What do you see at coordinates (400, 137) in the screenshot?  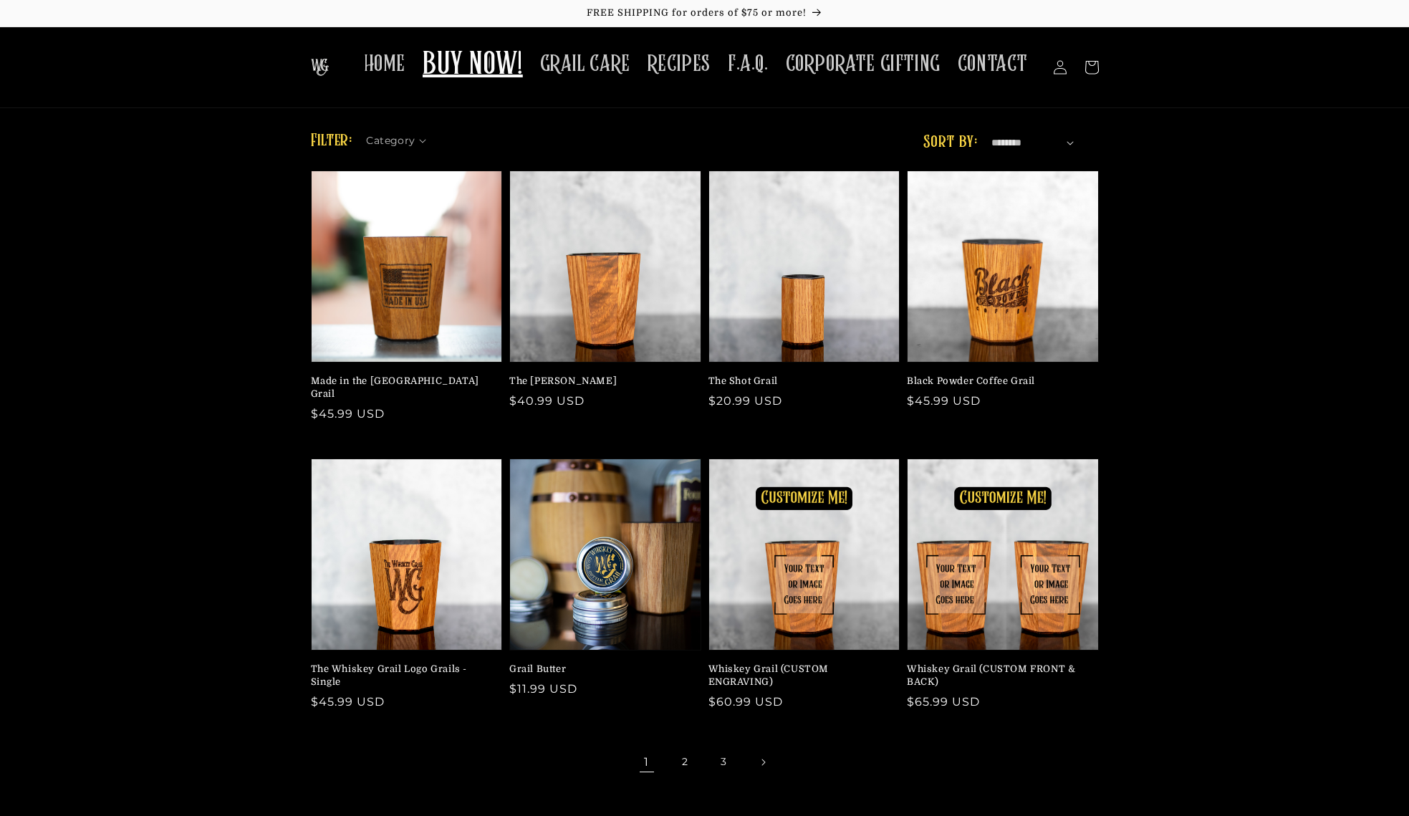 I see `summary: Category` at bounding box center [400, 137].